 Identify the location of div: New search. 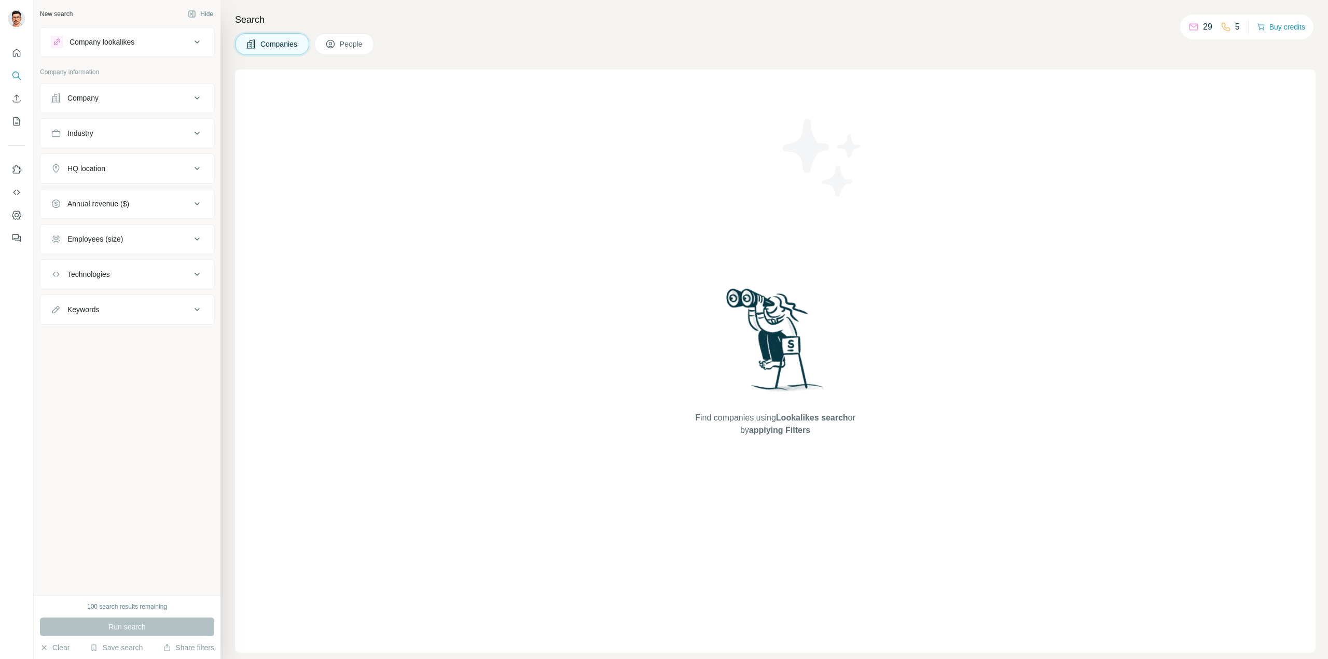
(56, 14).